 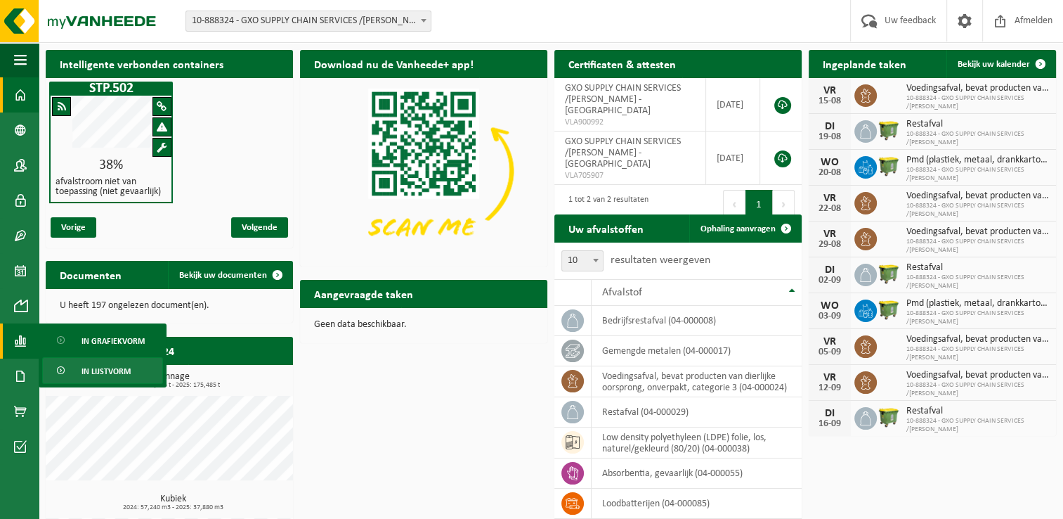 I want to click on td: voedingsafval, bevat producten van dierlijke oorsprong, onverpakt, categorie 3 (04-000024), so click(x=696, y=382).